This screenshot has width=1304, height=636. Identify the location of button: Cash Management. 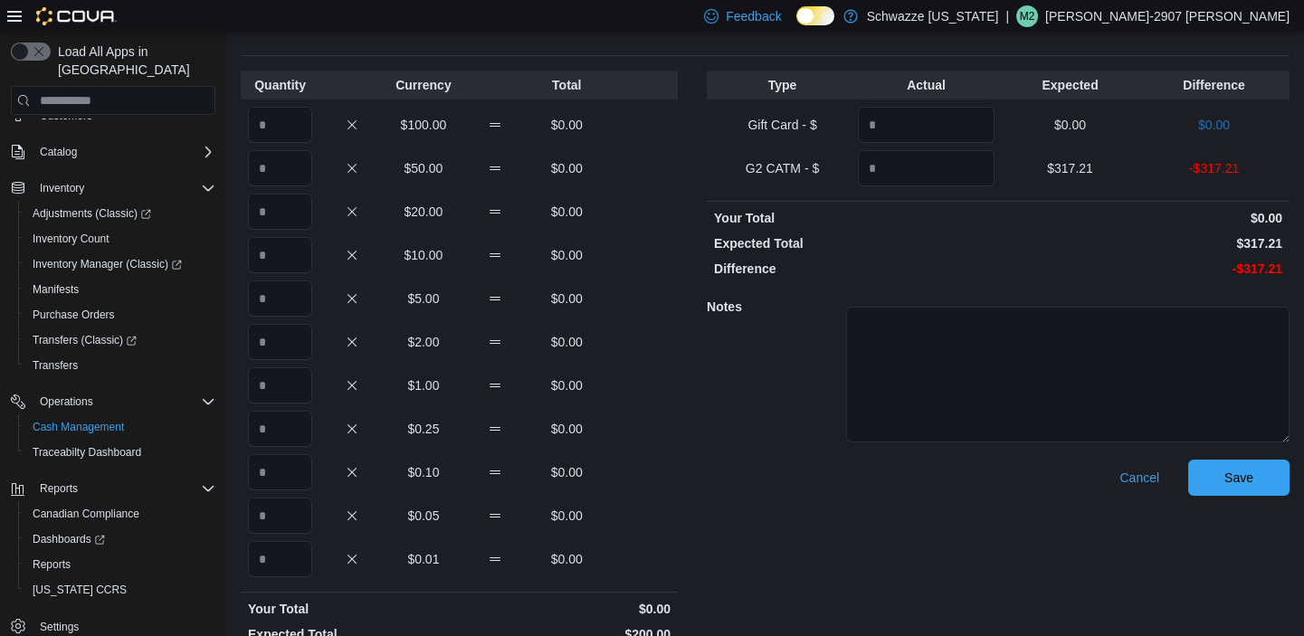
(120, 427).